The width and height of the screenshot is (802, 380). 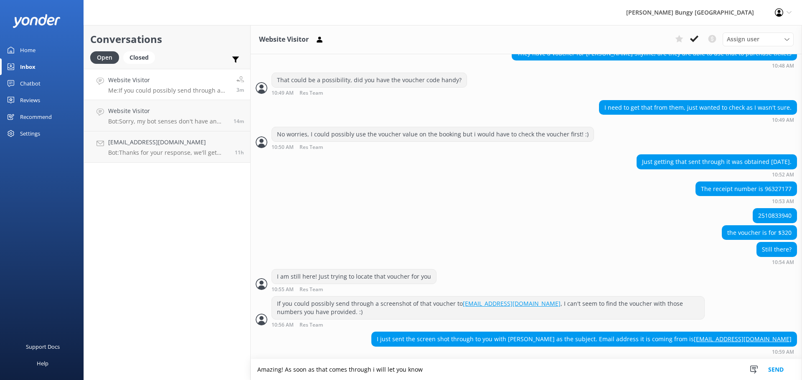 I want to click on div: Still there?, so click(x=776, y=250).